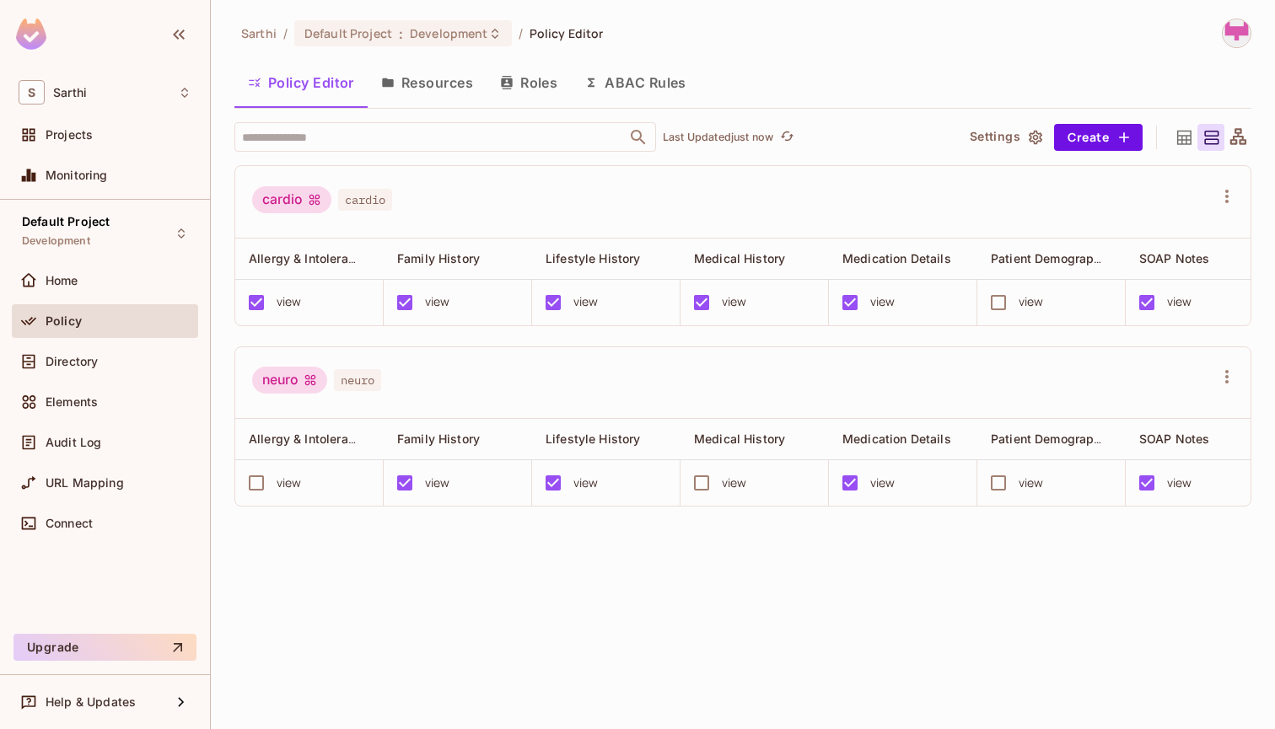 The height and width of the screenshot is (729, 1275). Describe the element at coordinates (31, 92) in the screenshot. I see `span: S` at that location.